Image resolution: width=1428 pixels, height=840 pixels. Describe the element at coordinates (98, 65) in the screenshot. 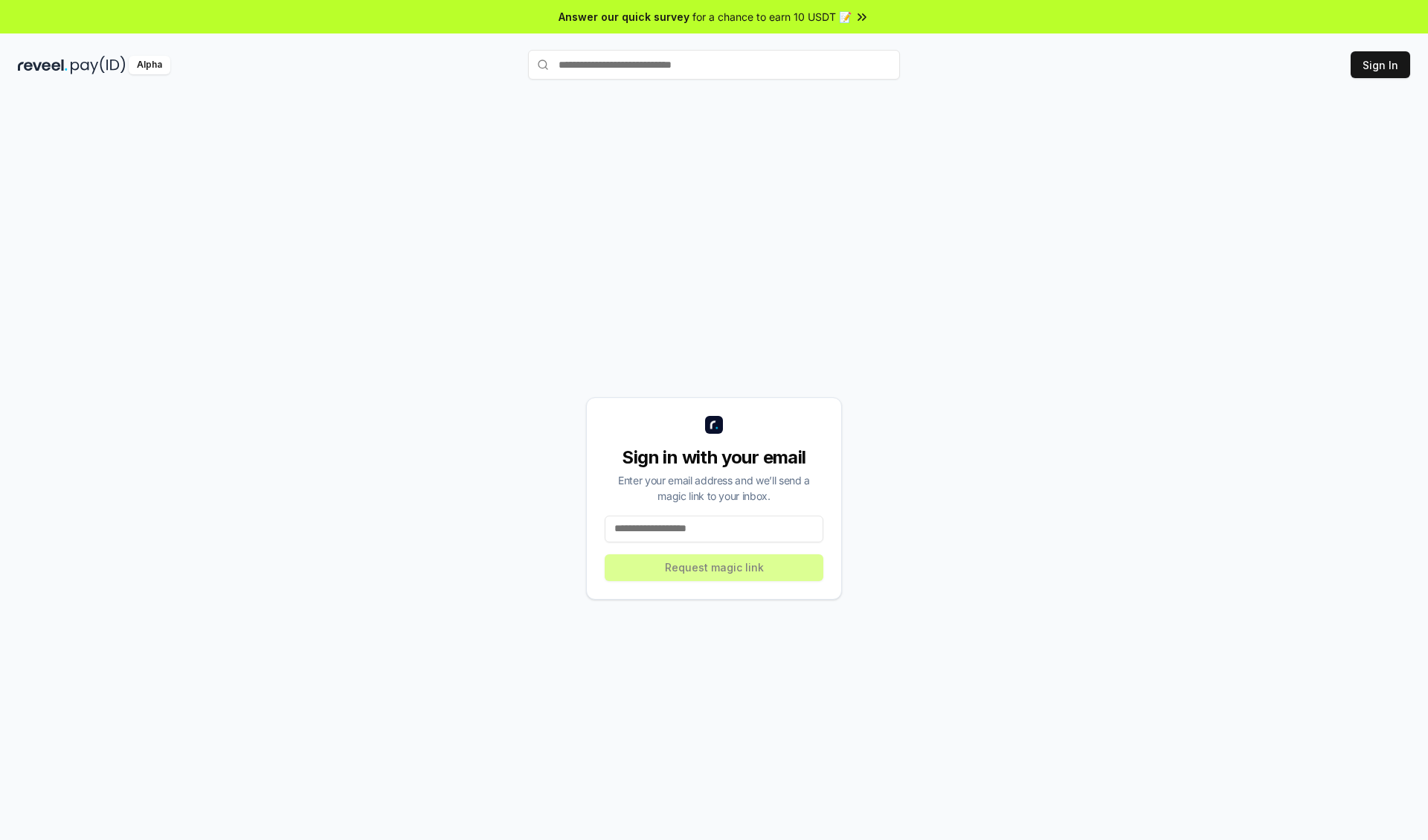

I see `img: pay_id` at that location.